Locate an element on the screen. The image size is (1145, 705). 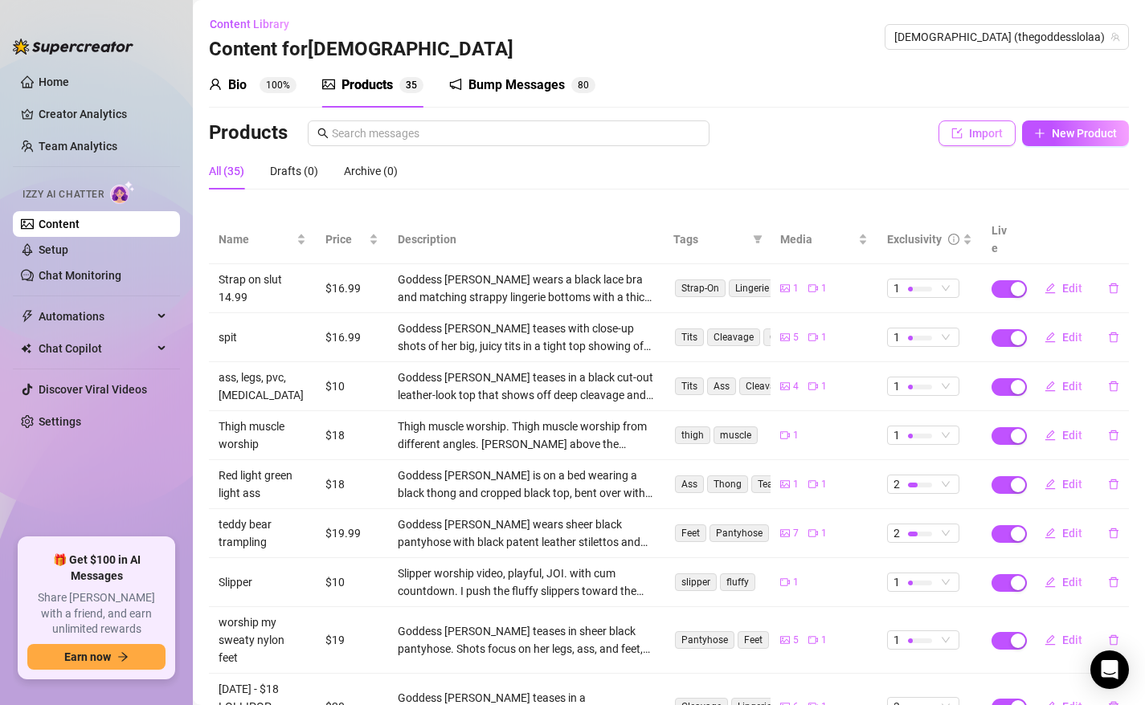
button: New Product is located at coordinates (1075, 133).